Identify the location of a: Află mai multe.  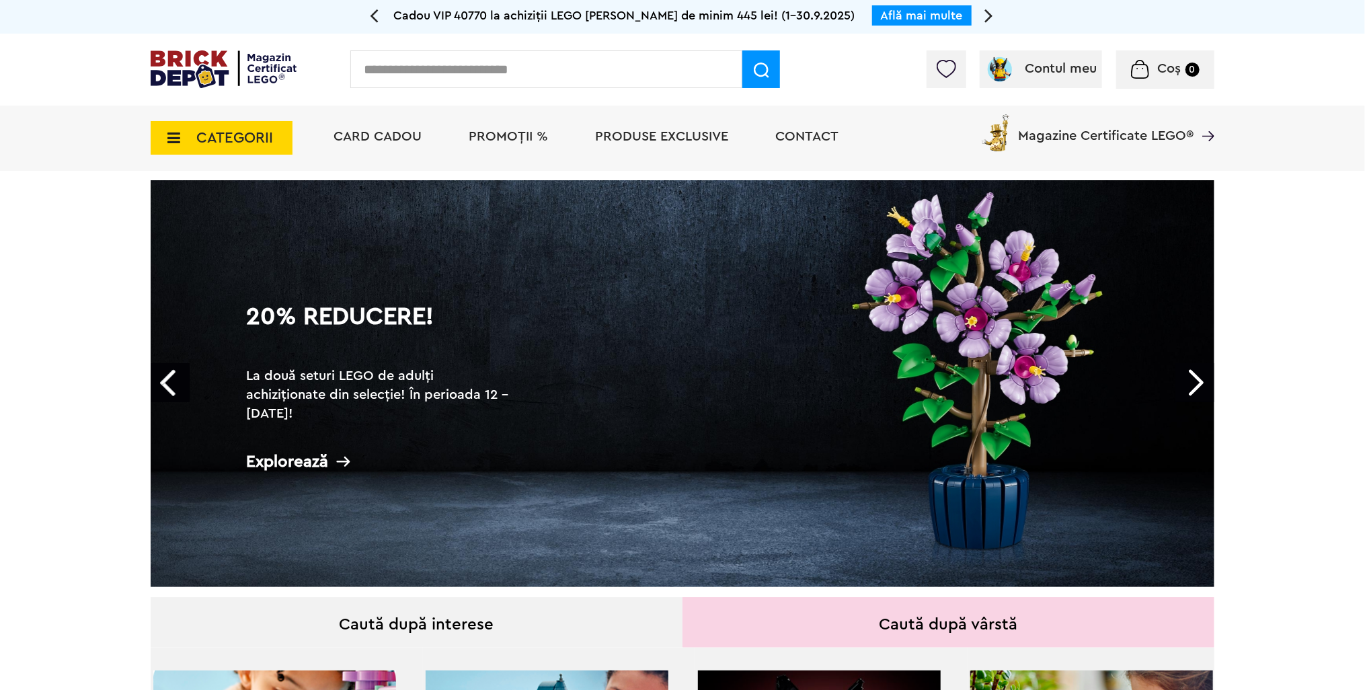
(922, 15).